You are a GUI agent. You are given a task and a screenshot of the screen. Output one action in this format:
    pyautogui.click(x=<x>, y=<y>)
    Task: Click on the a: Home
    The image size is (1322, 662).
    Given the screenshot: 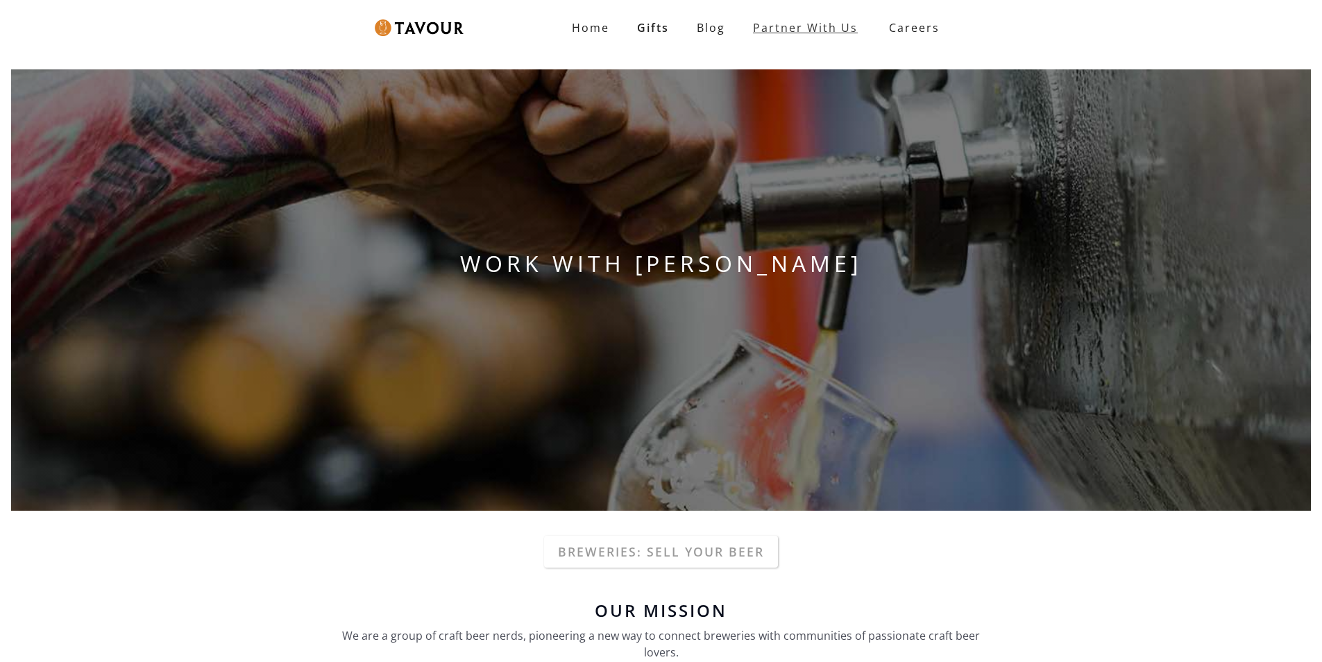 What is the action you would take?
    pyautogui.click(x=591, y=28)
    